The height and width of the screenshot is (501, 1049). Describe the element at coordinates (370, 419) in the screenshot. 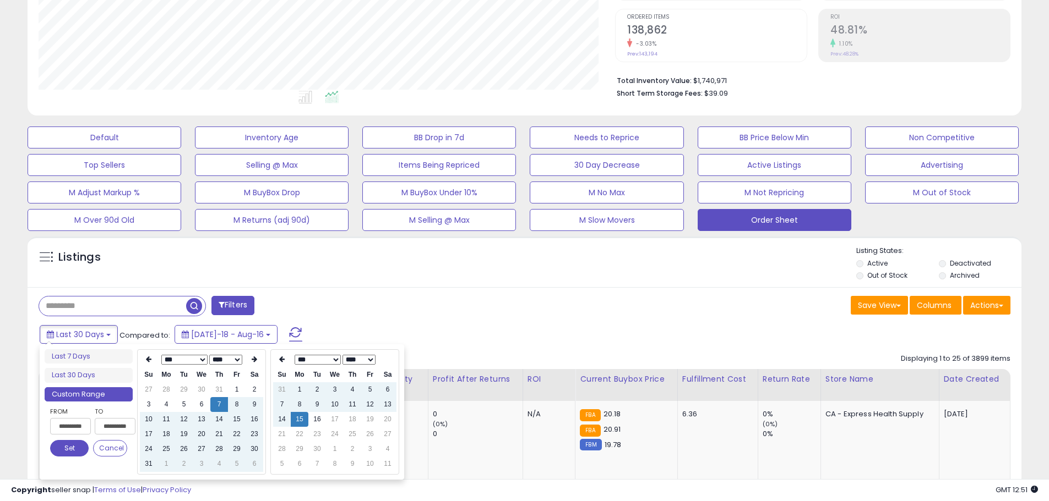

I see `td: 19` at that location.